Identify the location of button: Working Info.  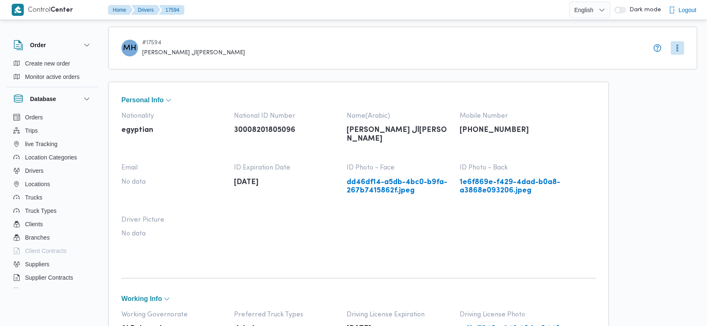
(359, 299).